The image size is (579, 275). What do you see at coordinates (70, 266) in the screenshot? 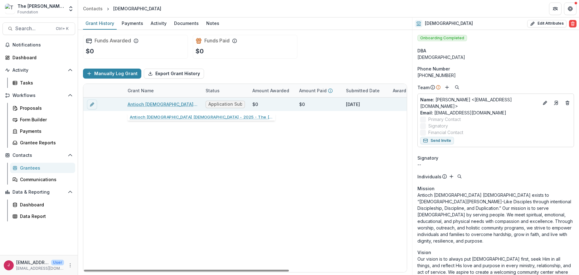
I see `button: More` at bounding box center [70, 266].